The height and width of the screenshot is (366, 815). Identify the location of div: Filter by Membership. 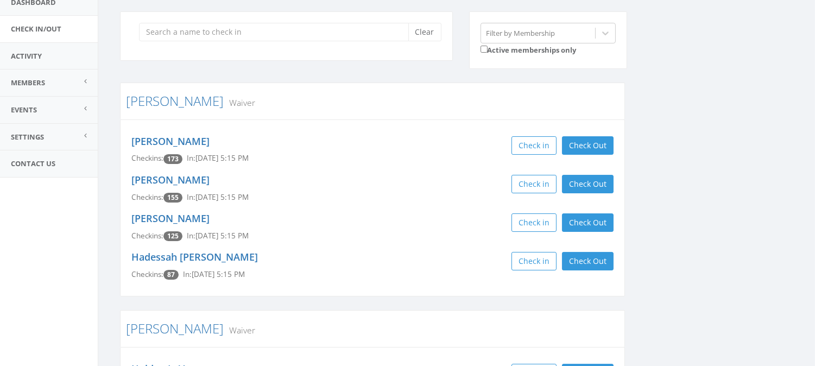
(521, 33).